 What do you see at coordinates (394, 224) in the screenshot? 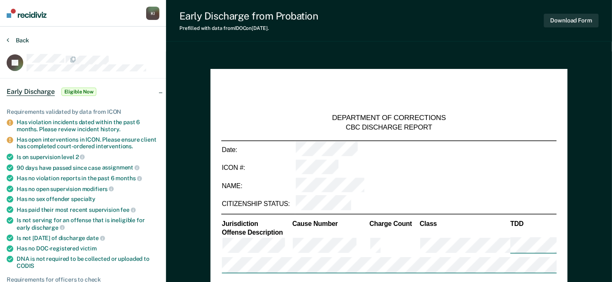
I see `th: Charge Count` at bounding box center [394, 224].